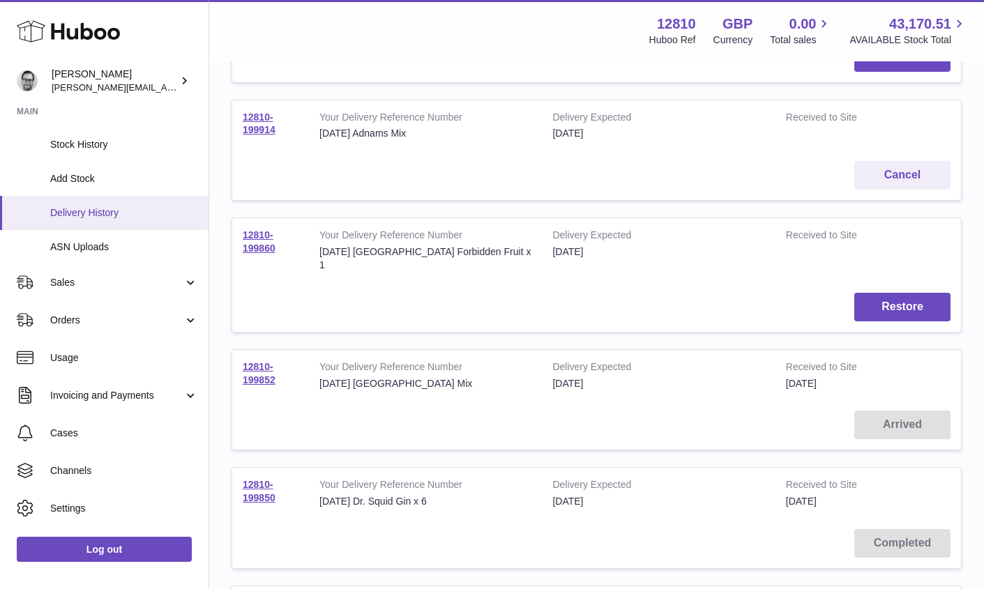 The image size is (984, 589). I want to click on span: 43,170.51, so click(920, 24).